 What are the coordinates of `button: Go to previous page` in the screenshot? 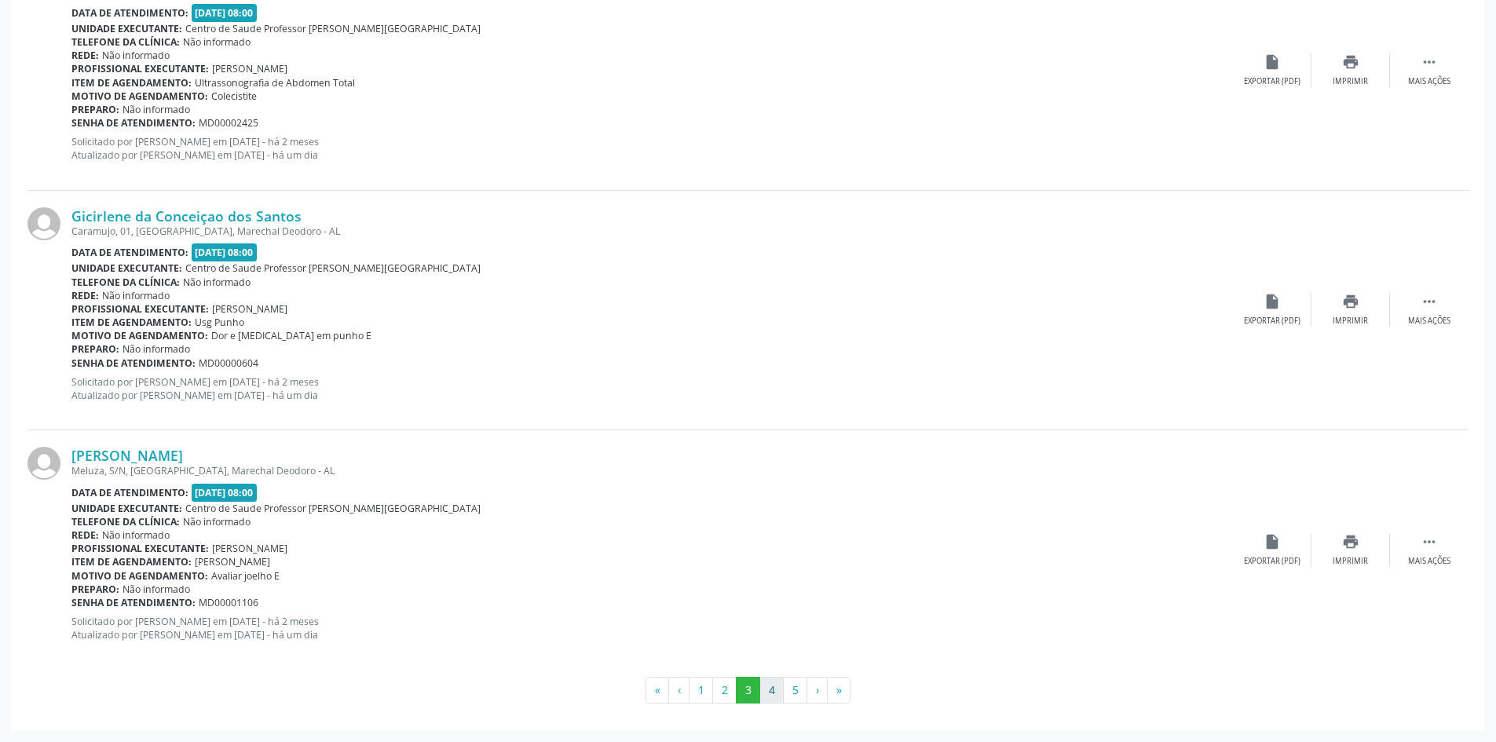 It's located at (679, 690).